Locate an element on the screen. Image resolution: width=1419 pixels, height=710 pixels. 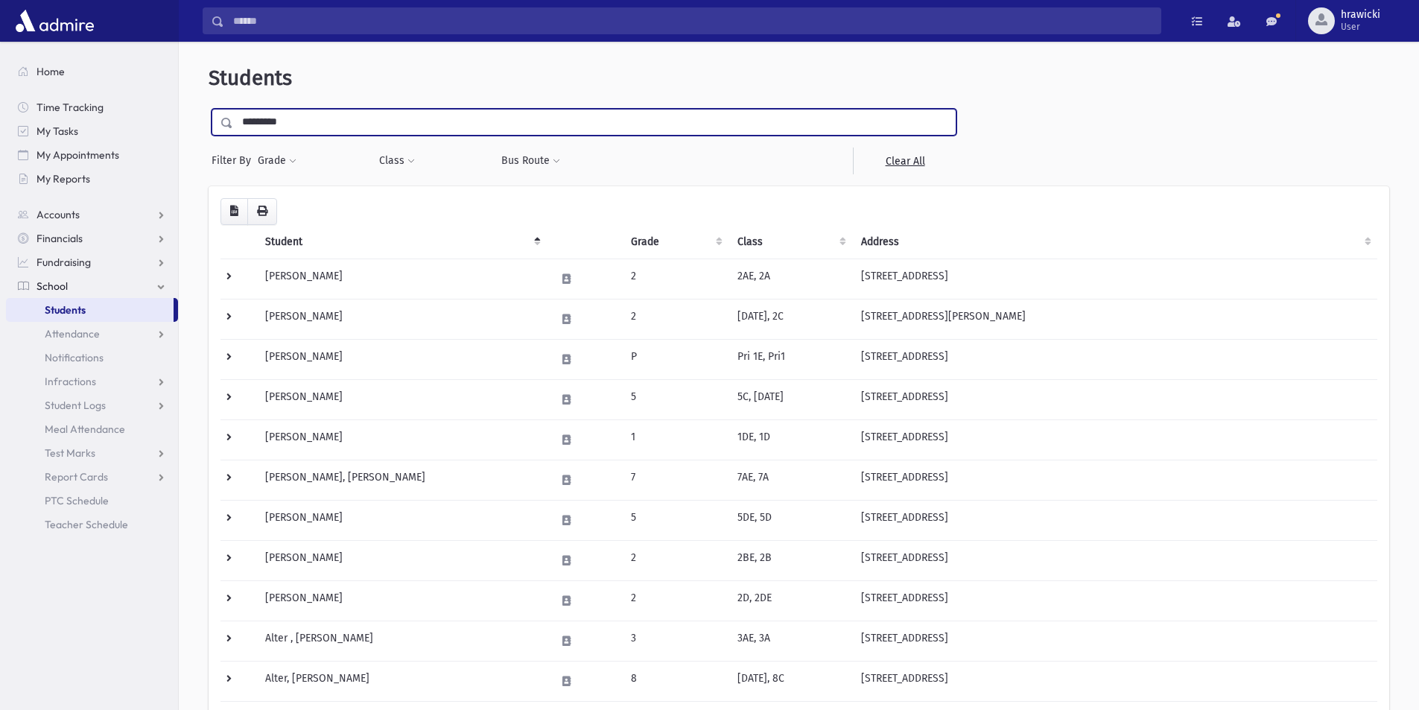
a: Clear All is located at coordinates (904, 161).